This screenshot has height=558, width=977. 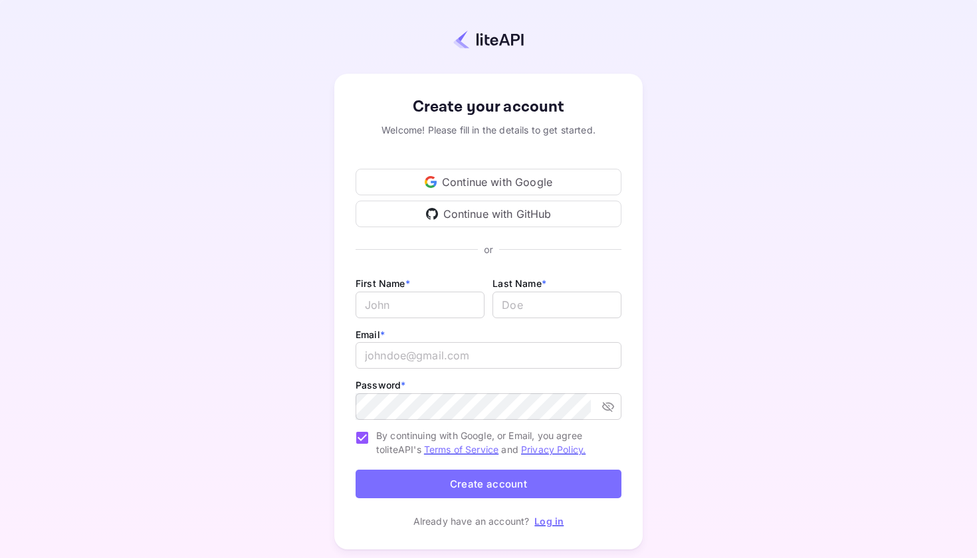 What do you see at coordinates (489, 130) in the screenshot?
I see `div: Welcome! Please fill in the details to get started.` at bounding box center [489, 130].